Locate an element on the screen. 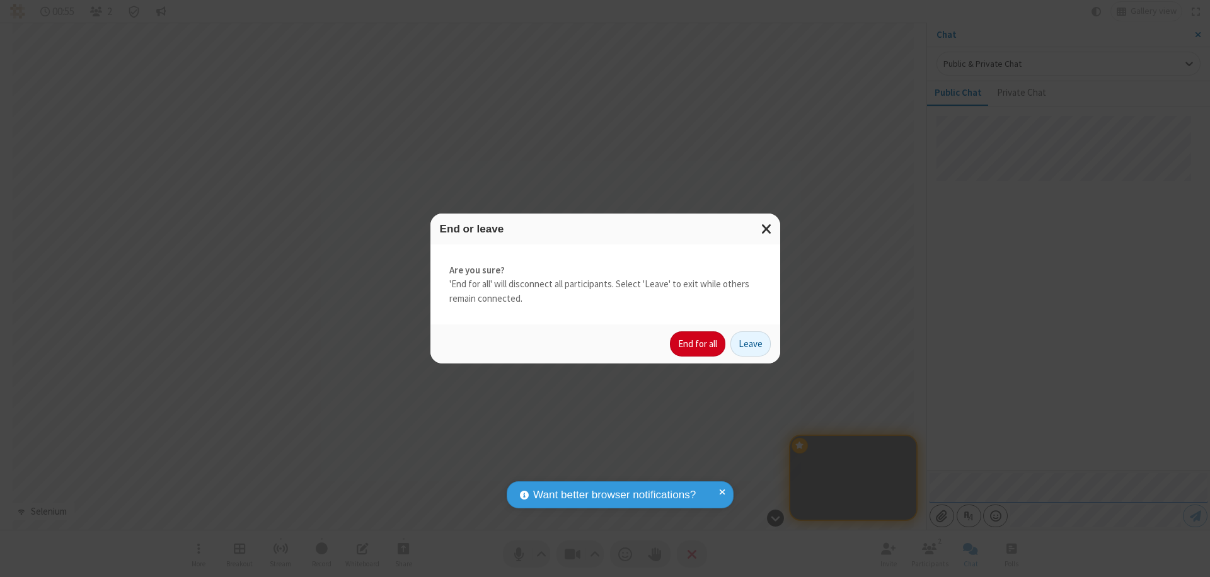 Image resolution: width=1210 pixels, height=577 pixels. button: Leave is located at coordinates (751, 344).